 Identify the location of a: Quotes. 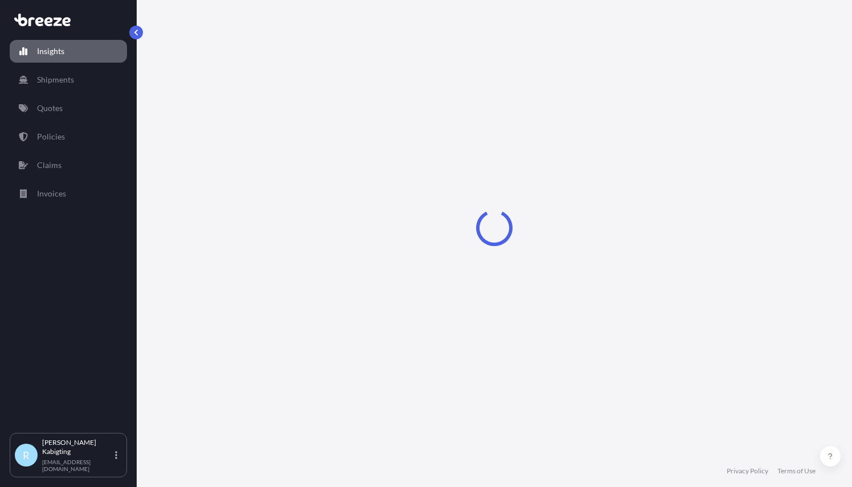
(68, 108).